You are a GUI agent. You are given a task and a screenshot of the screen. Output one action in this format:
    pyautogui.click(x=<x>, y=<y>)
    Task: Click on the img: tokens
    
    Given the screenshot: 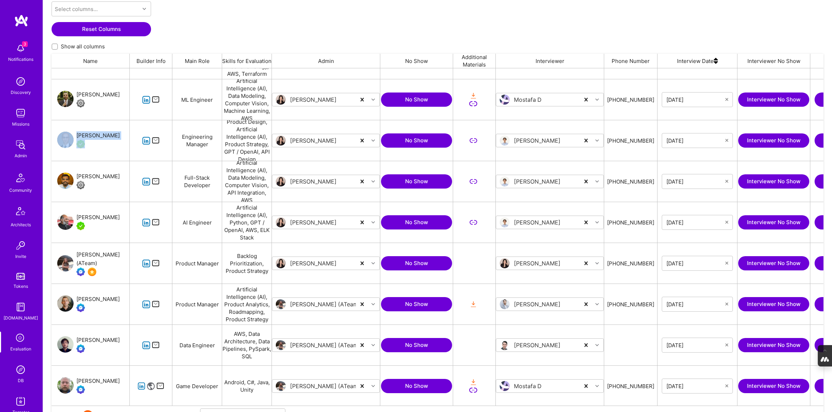 What is the action you would take?
    pyautogui.click(x=21, y=276)
    